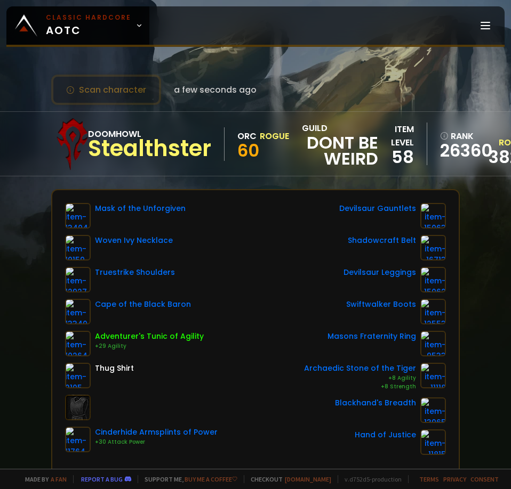  I want to click on div: Hand of Justice, so click(385, 435).